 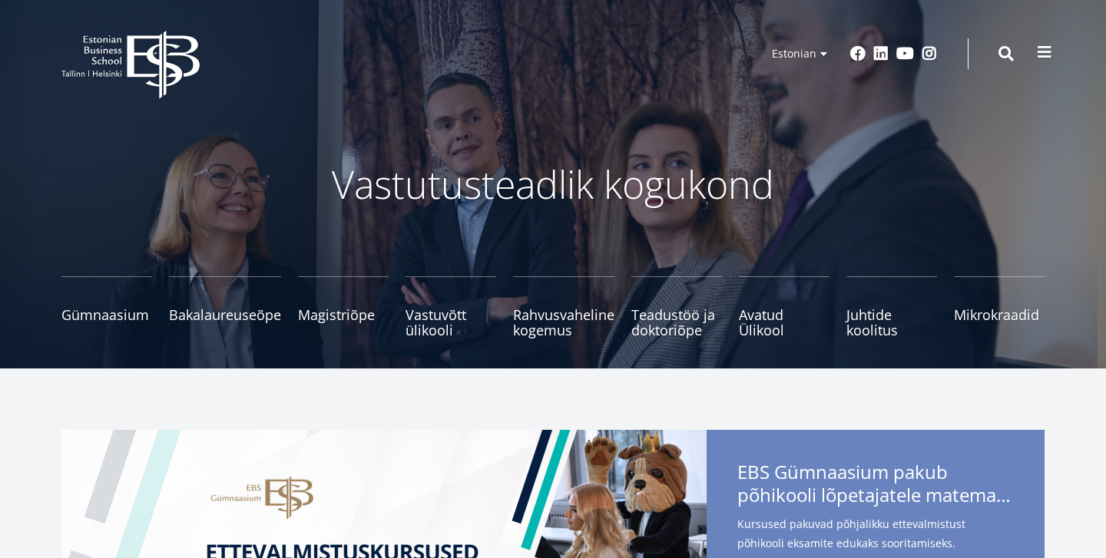 I want to click on a: Gümnaasium, so click(x=107, y=307).